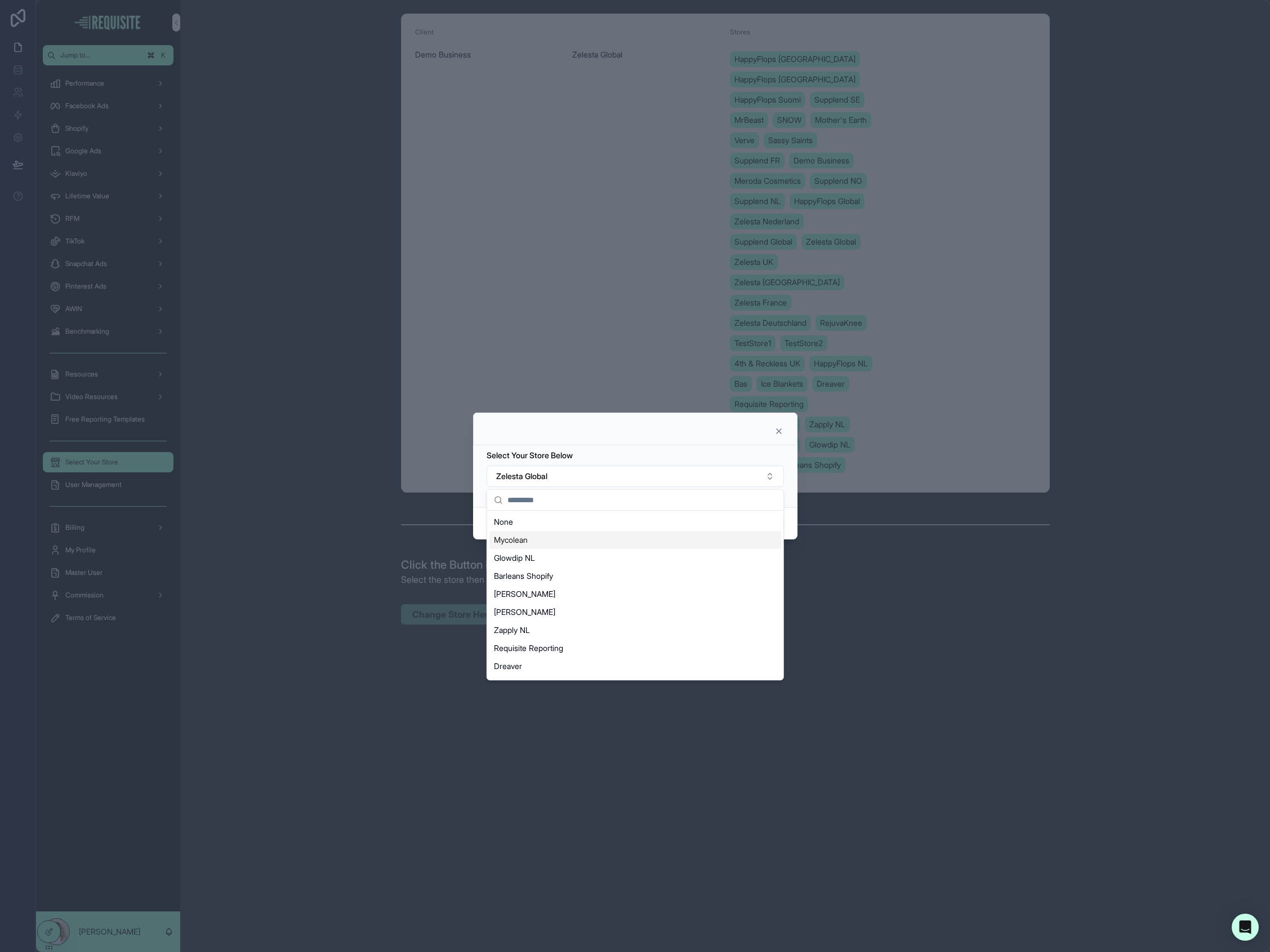 This screenshot has height=952, width=1270. Describe the element at coordinates (515, 558) in the screenshot. I see `span: Glowdip NL` at that location.